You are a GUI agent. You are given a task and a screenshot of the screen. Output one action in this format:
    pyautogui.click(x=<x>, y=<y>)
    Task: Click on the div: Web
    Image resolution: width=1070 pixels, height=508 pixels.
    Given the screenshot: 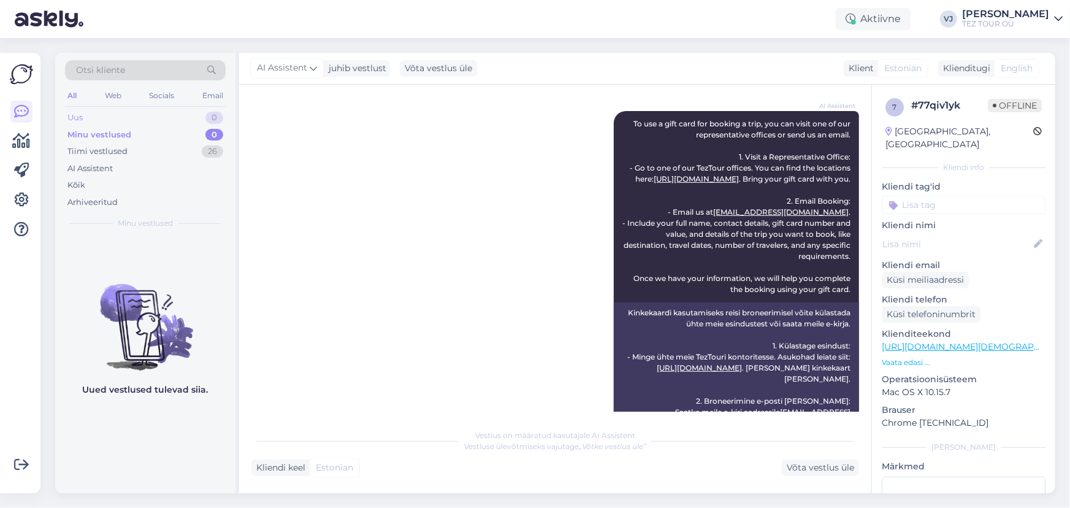 What is the action you would take?
    pyautogui.click(x=113, y=96)
    